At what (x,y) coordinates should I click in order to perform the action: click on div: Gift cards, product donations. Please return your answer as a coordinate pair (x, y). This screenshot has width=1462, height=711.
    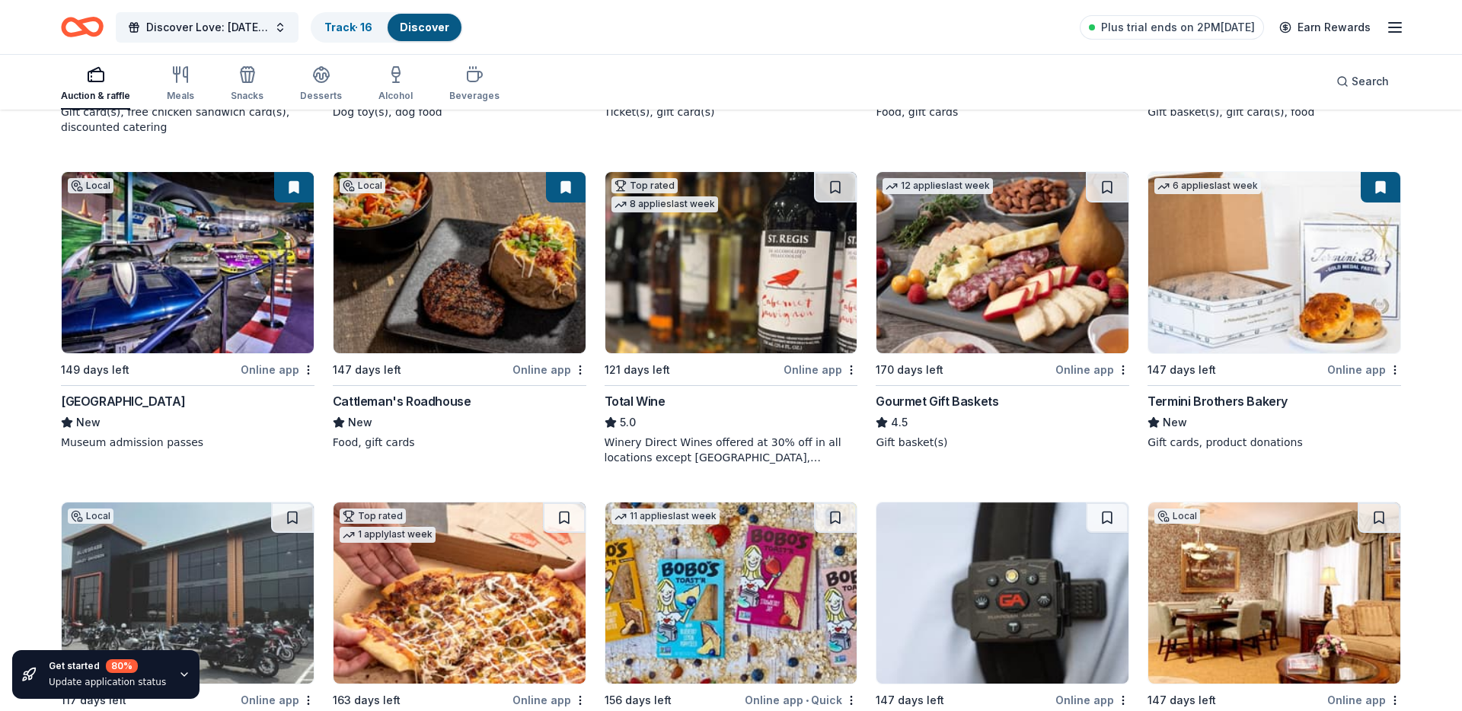
    Looking at the image, I should click on (1274, 442).